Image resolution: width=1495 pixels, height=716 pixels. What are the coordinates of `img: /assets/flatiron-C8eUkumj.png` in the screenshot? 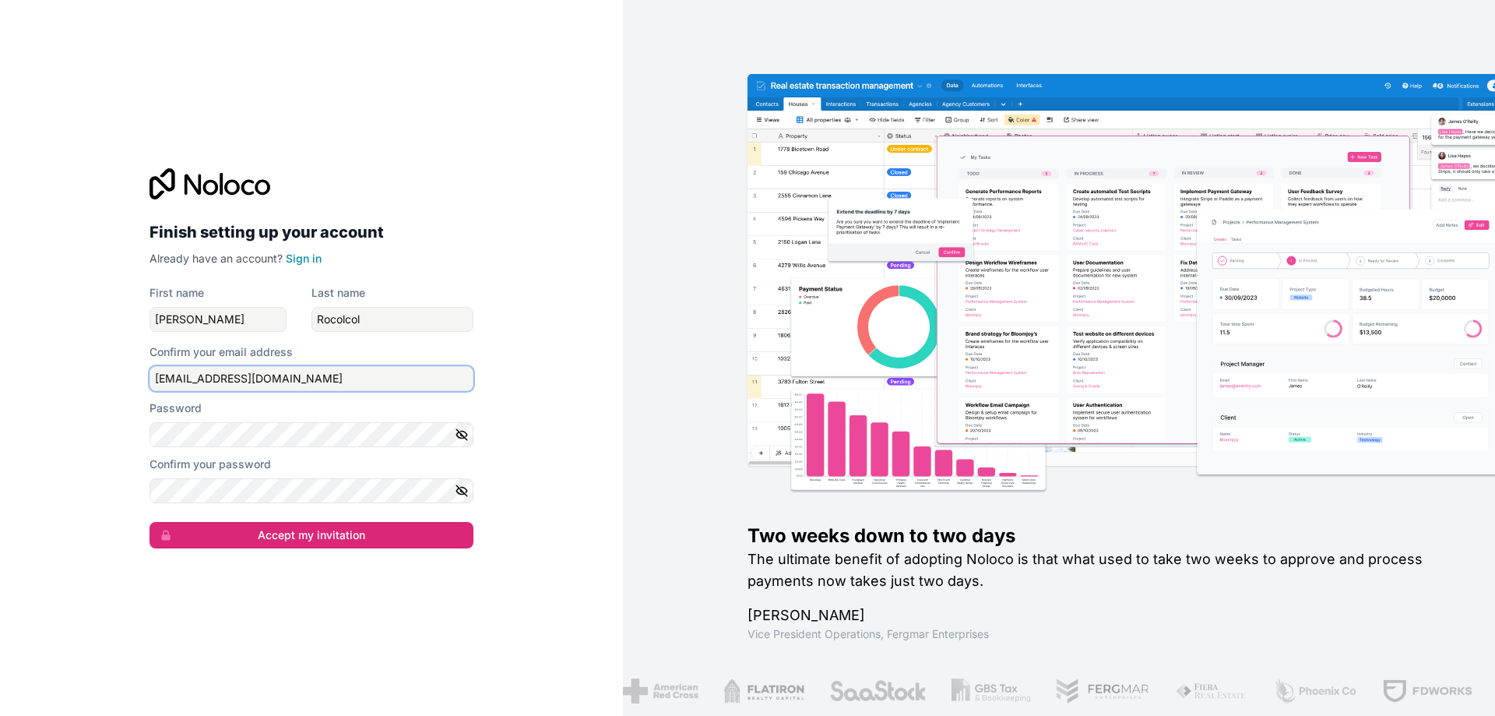 It's located at (764, 691).